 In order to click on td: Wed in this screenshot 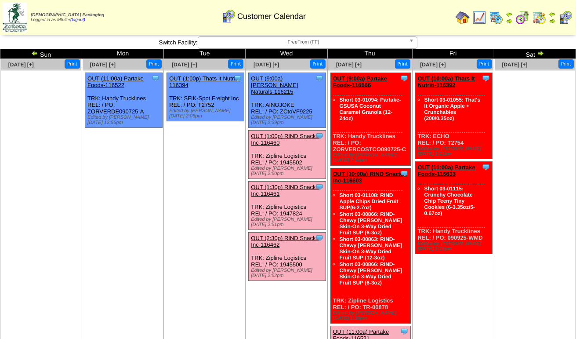, I will do `click(287, 54)`.